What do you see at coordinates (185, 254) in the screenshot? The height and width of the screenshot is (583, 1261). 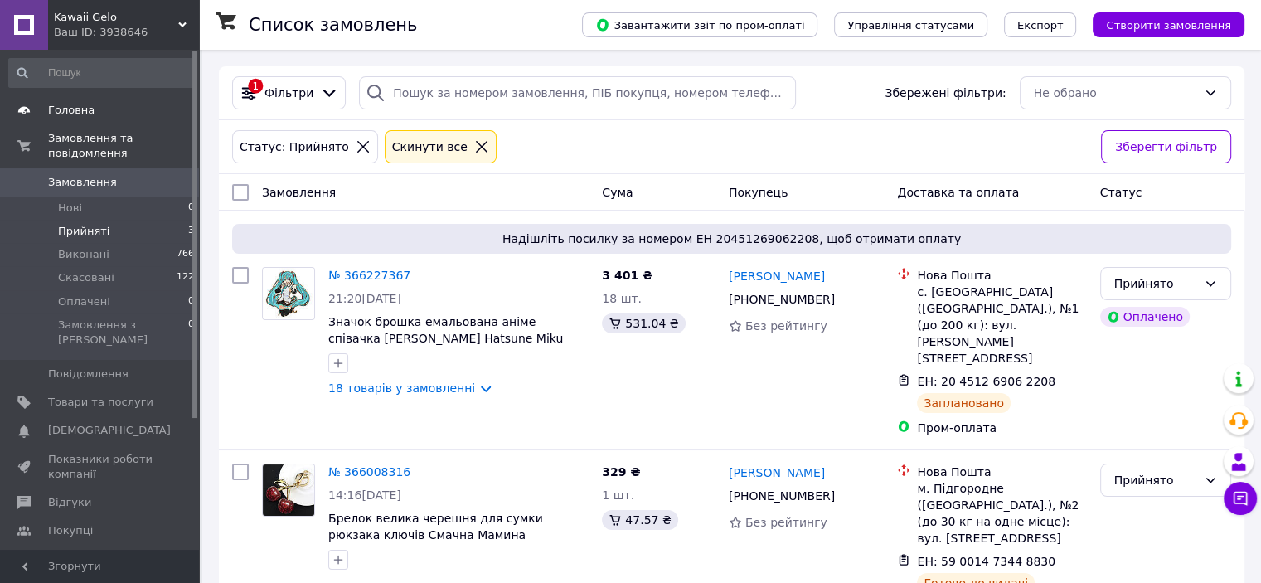 I see `span: 766` at bounding box center [185, 254].